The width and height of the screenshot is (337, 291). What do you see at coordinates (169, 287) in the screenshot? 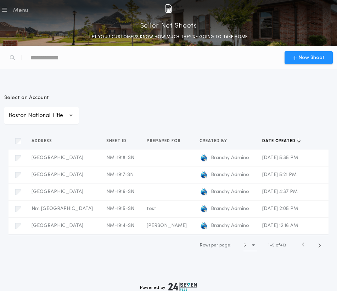
I see `div: Powered by` at bounding box center [169, 287].